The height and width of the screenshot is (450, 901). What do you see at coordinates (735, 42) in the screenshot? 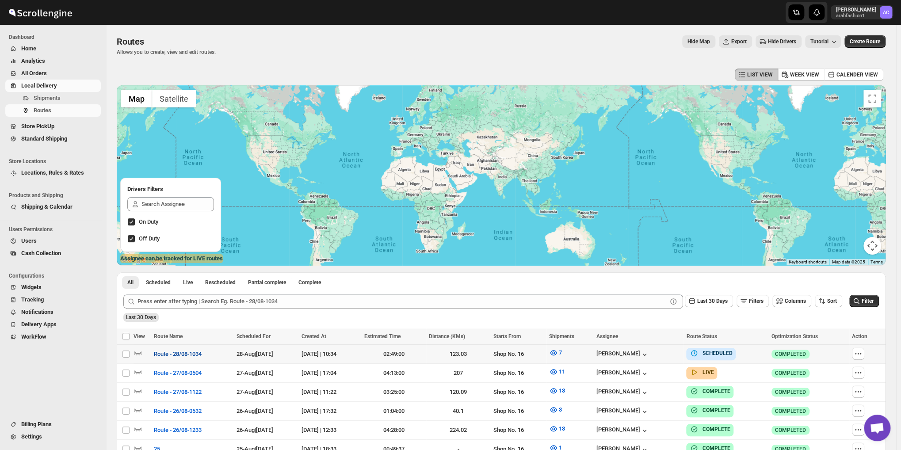
I see `button: Export` at bounding box center [735, 42].